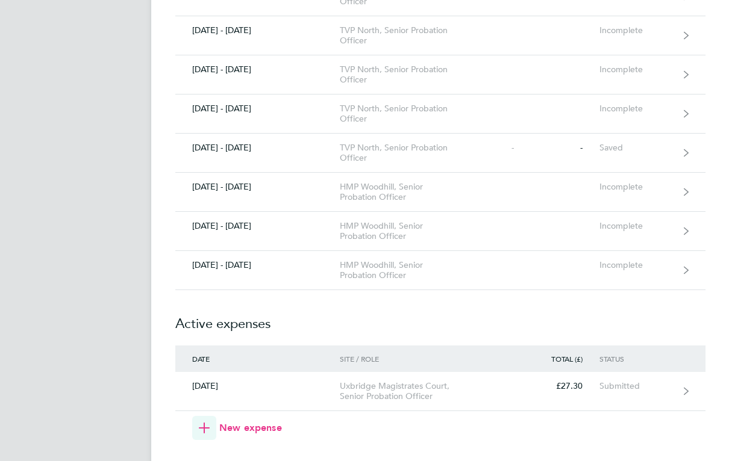  What do you see at coordinates (237, 428) in the screenshot?
I see `button: New expense` at bounding box center [237, 428].